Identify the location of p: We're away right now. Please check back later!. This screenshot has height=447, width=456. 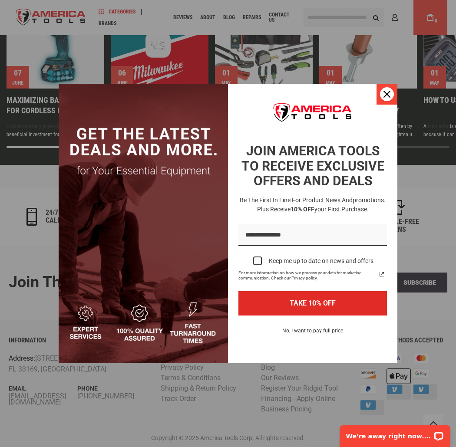
(55, 17).